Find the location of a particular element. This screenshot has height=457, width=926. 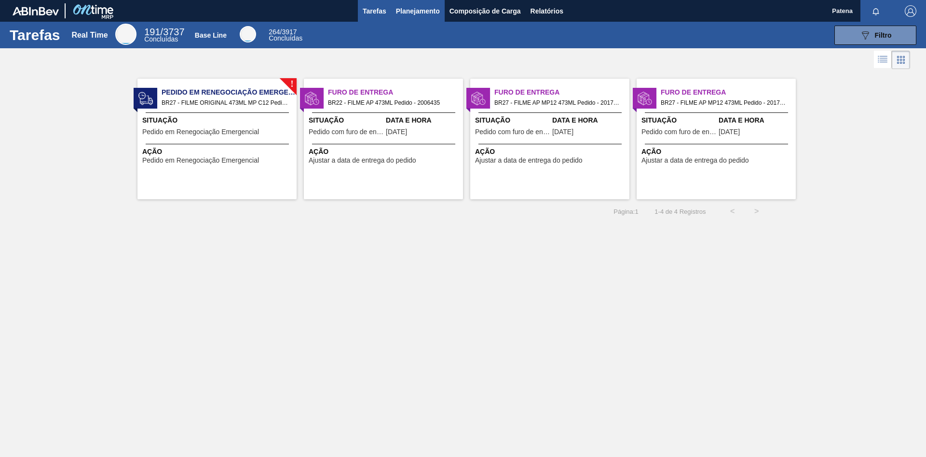

button: Filtro is located at coordinates (875, 35).